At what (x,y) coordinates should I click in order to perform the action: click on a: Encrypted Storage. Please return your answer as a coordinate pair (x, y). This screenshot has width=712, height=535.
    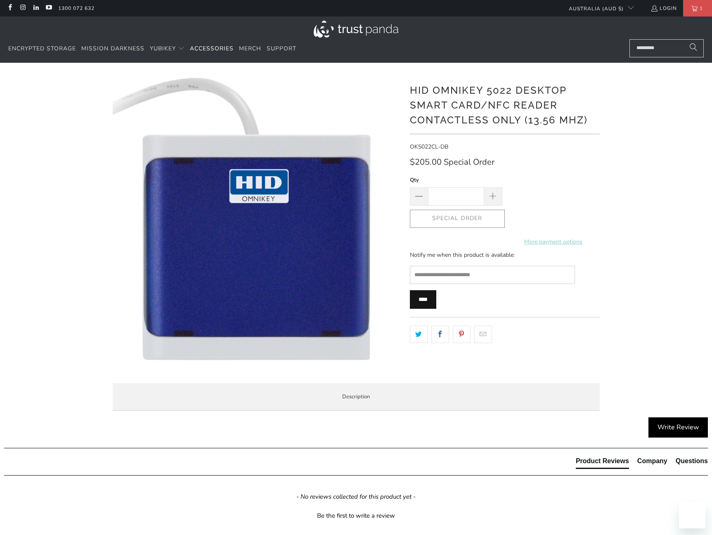
    Looking at the image, I should click on (42, 49).